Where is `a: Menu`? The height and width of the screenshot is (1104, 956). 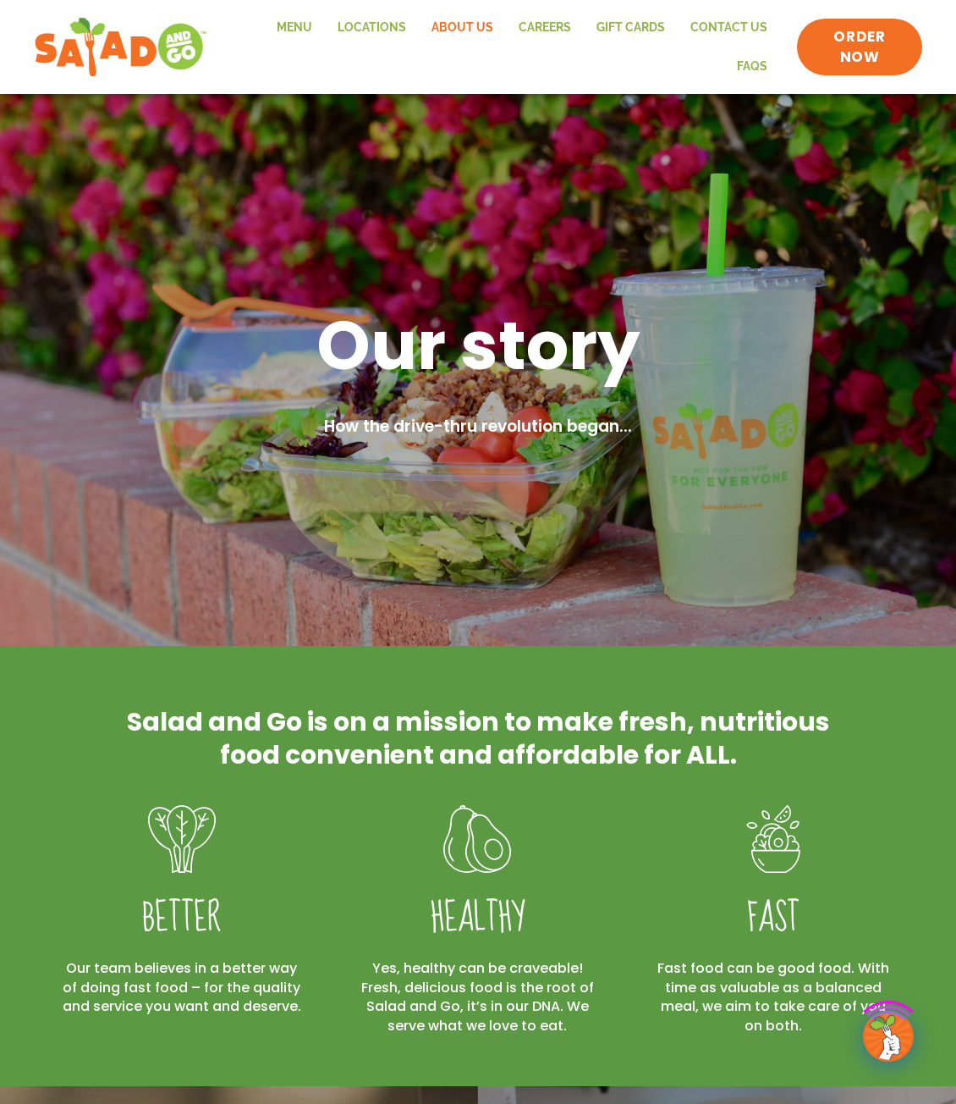
a: Menu is located at coordinates (295, 28).